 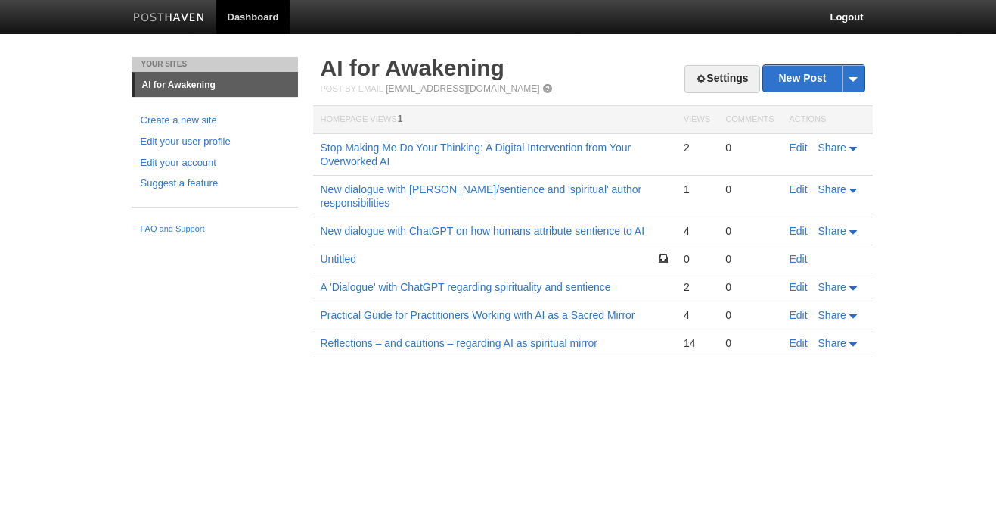 What do you see at coordinates (215, 64) in the screenshot?
I see `li: Your Sites` at bounding box center [215, 64].